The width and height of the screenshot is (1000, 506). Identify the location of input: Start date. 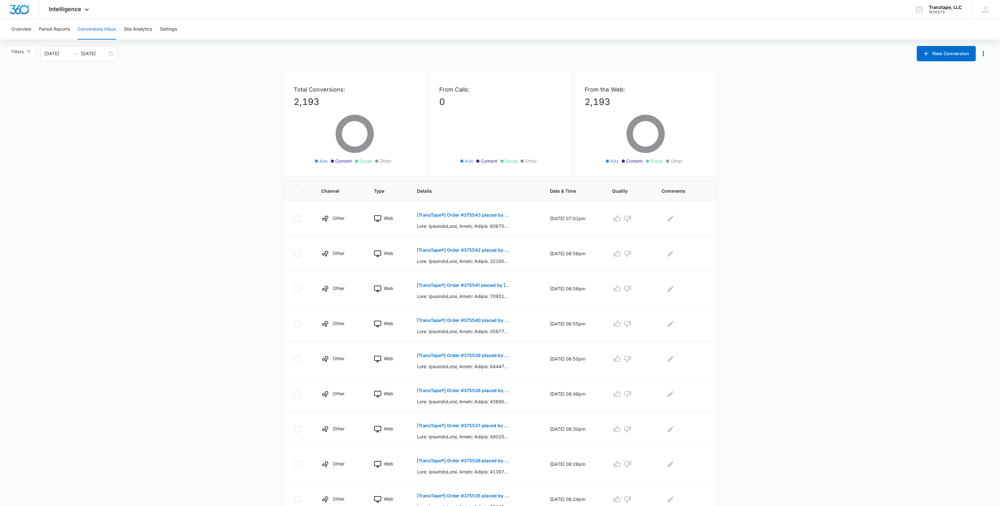
(57, 54).